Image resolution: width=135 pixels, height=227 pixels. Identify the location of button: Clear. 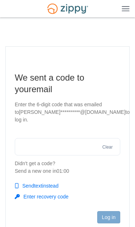
(107, 147).